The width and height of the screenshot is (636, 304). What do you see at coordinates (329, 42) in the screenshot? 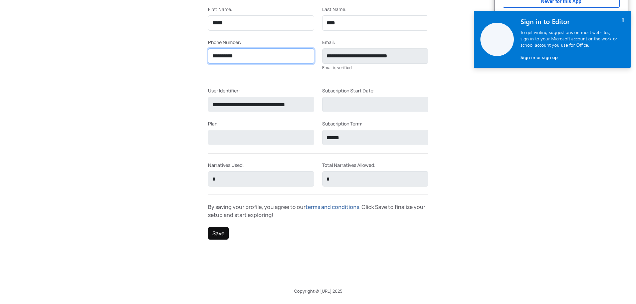
I see `label: Email:` at bounding box center [329, 42].